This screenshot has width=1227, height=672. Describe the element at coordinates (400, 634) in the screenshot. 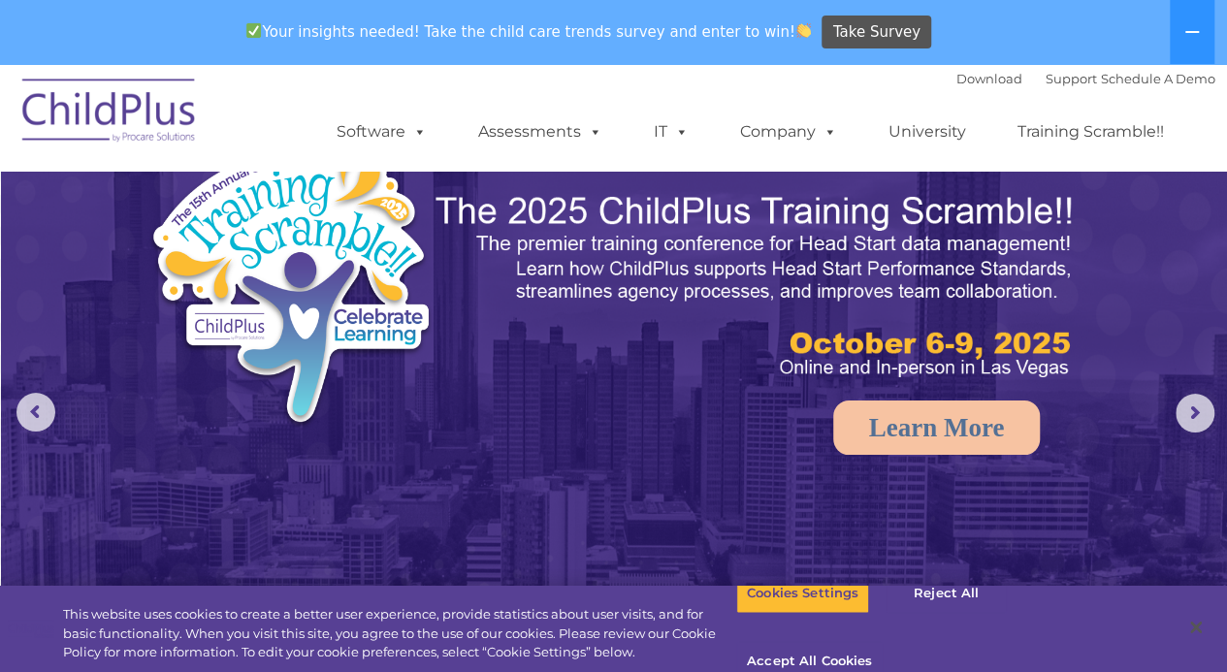

I see `div: This website uses cookies to create a better user experience, provide statistics about user visit...` at that location.